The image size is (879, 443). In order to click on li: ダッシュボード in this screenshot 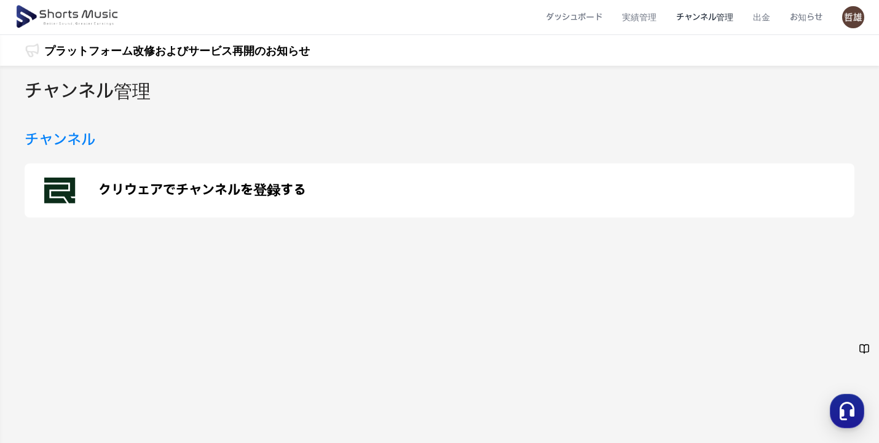, I will do `click(574, 17)`.